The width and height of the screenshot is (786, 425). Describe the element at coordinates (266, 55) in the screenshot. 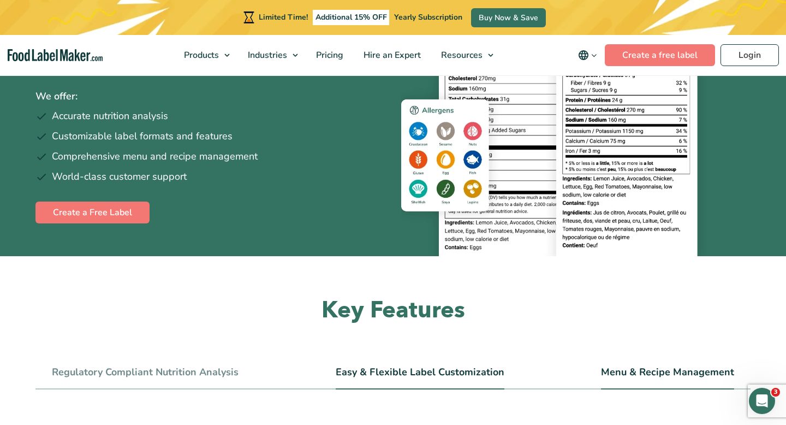

I see `span: Industries` at that location.